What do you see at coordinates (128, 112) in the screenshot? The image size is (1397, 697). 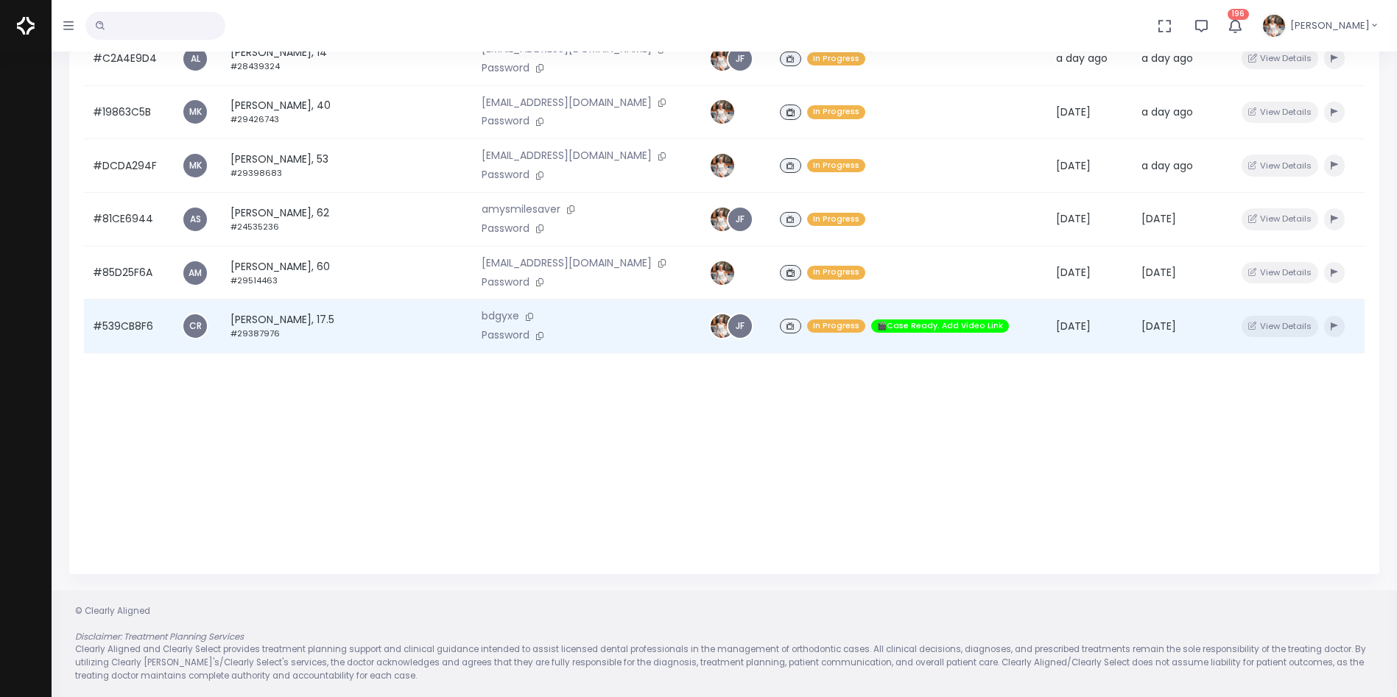 I see `td: #19863C5B` at bounding box center [128, 112].